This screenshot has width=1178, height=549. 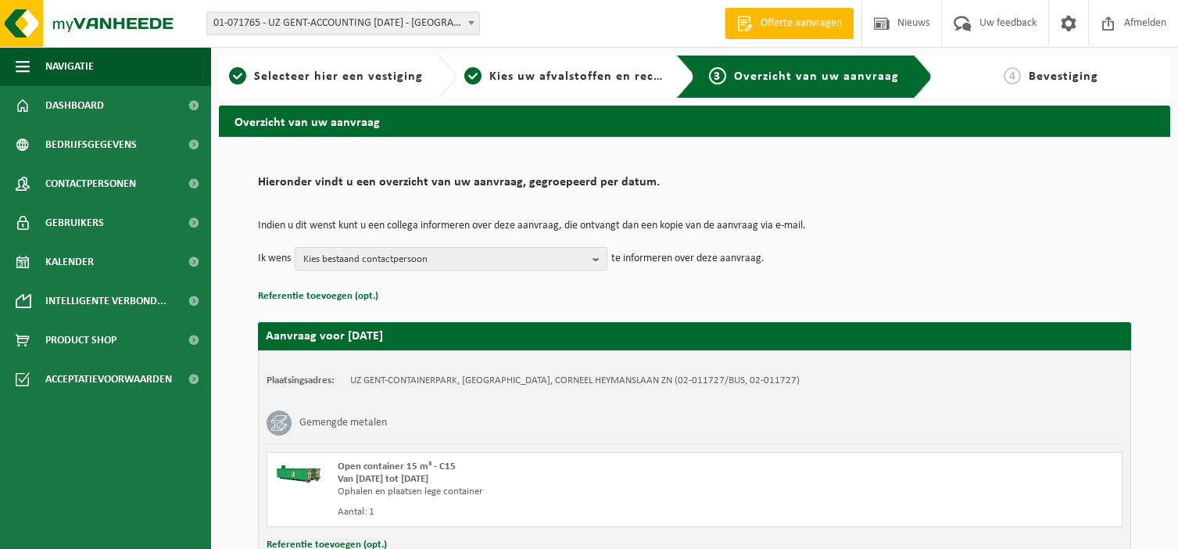 What do you see at coordinates (106, 301) in the screenshot?
I see `span: Intelligente verbond...` at bounding box center [106, 301].